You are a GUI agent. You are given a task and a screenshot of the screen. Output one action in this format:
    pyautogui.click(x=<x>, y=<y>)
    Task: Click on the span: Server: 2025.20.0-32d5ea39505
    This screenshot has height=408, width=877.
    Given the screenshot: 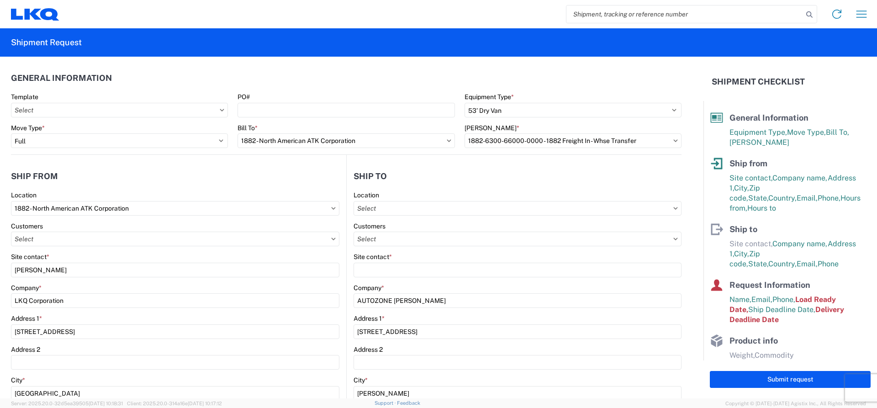 What is the action you would take?
    pyautogui.click(x=67, y=403)
    